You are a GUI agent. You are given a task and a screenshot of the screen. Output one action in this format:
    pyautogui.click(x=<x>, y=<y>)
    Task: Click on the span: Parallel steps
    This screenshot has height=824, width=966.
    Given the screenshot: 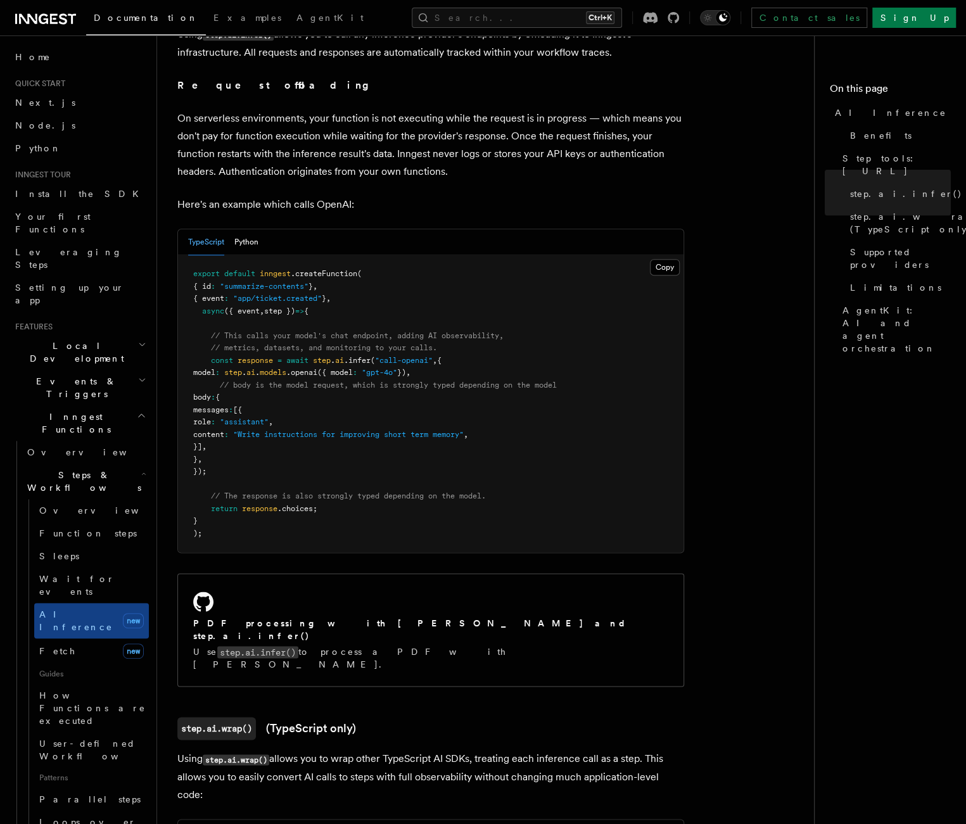 What is the action you would take?
    pyautogui.click(x=90, y=800)
    